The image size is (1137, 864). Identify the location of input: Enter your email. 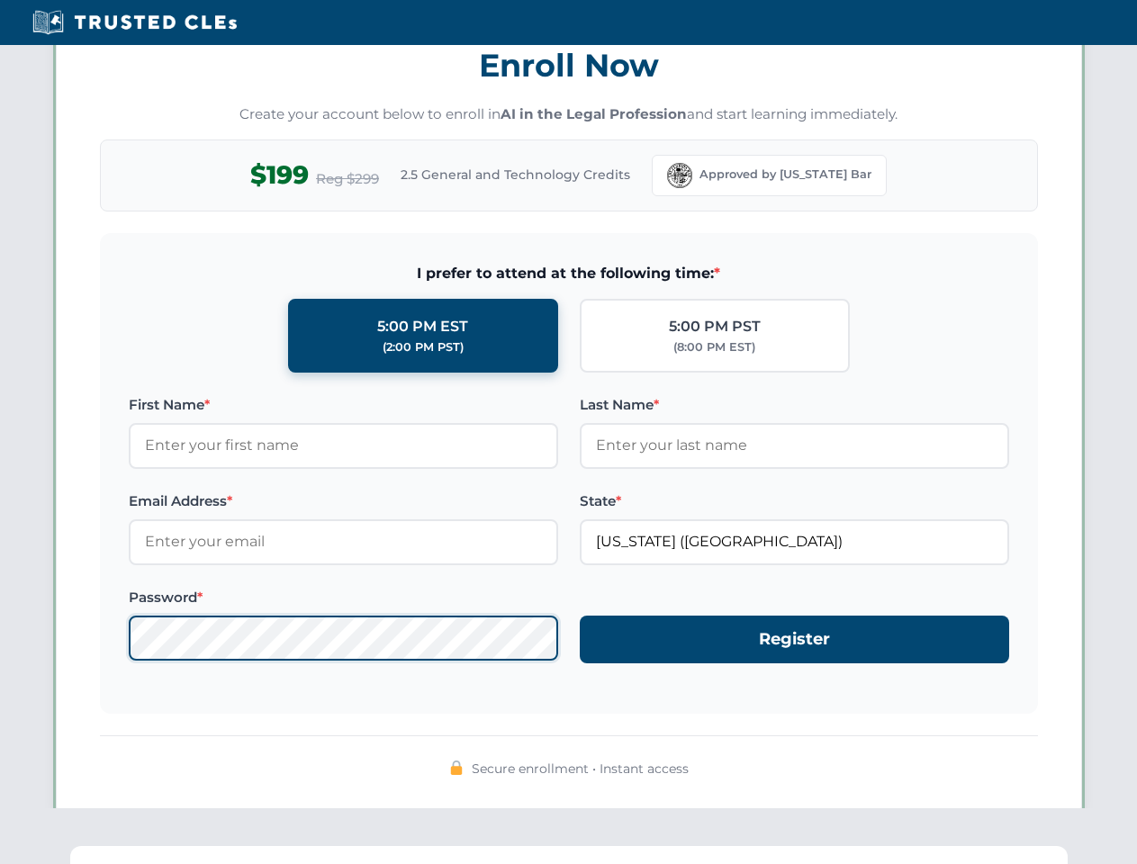
(343, 542).